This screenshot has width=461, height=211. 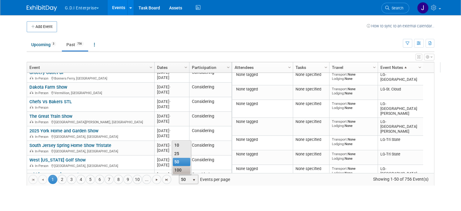 I want to click on span: Go to the last page, so click(x=167, y=180).